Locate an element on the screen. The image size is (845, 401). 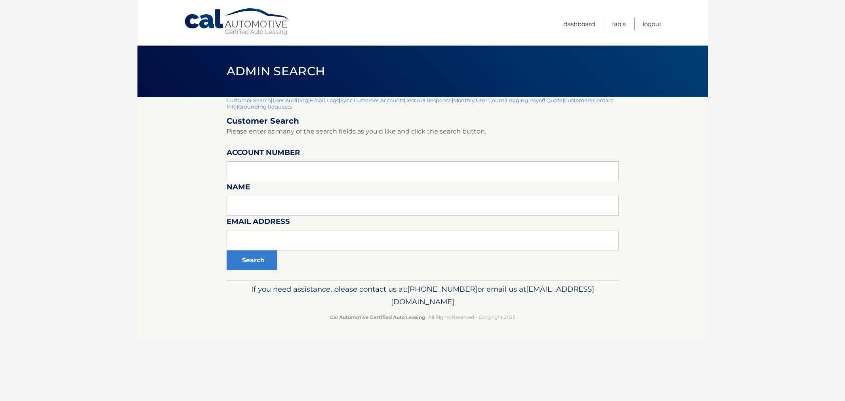
label: Name is located at coordinates (238, 188).